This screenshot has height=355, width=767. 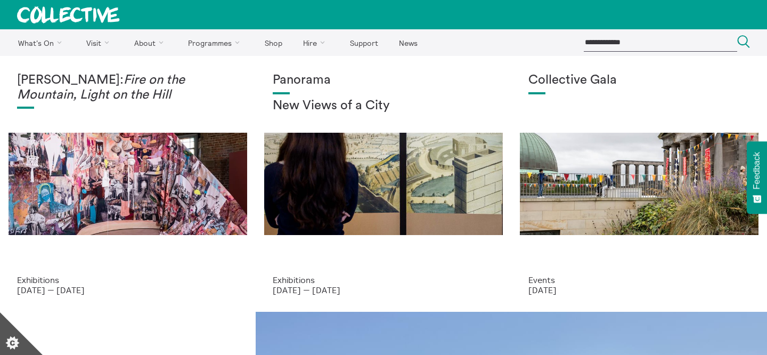 What do you see at coordinates (101, 87) in the screenshot?
I see `em: Fire on the Mountain, Light on the Hill` at bounding box center [101, 87].